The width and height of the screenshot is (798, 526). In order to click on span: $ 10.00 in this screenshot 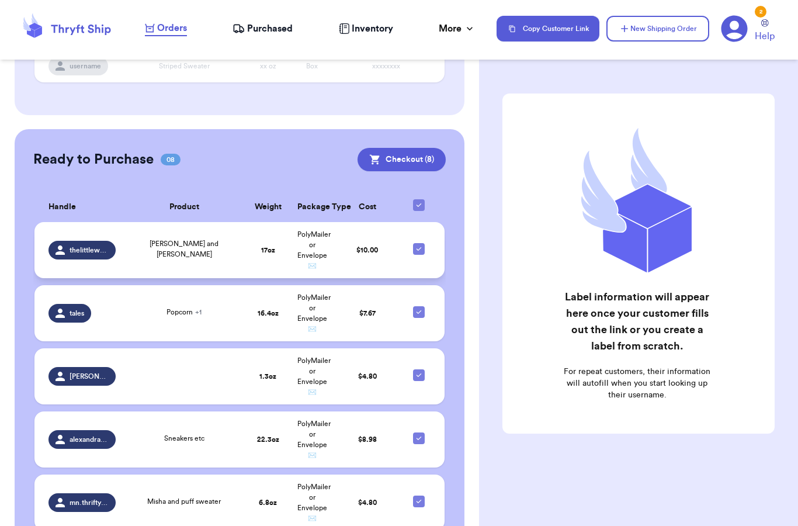, I will do `click(367, 250)`.